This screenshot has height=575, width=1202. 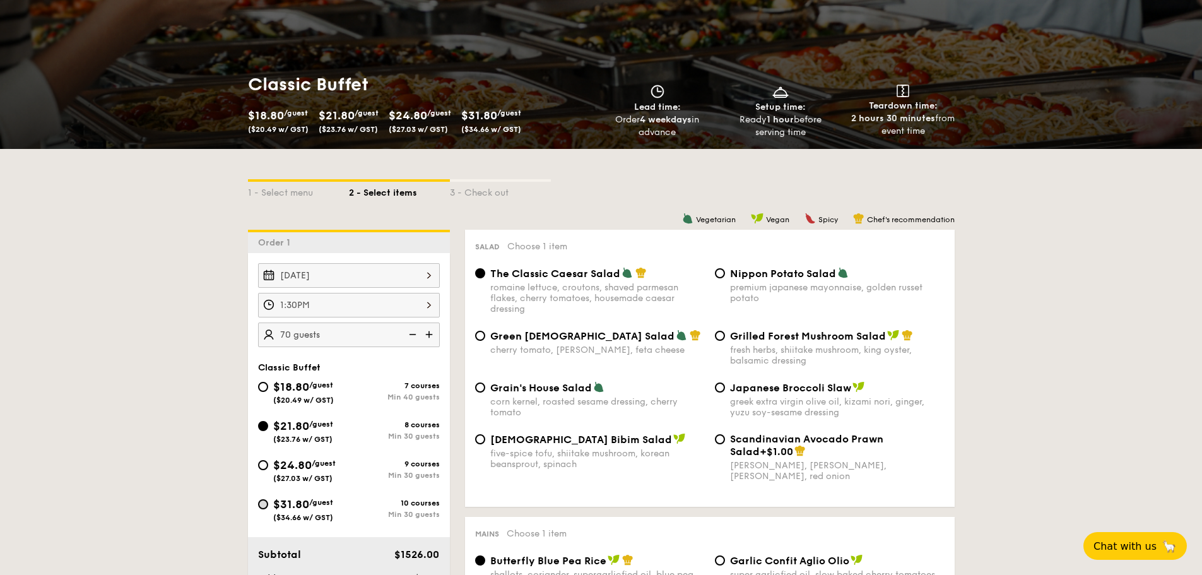 What do you see at coordinates (808, 336) in the screenshot?
I see `span: Grilled Forest Mushroom Salad` at bounding box center [808, 336].